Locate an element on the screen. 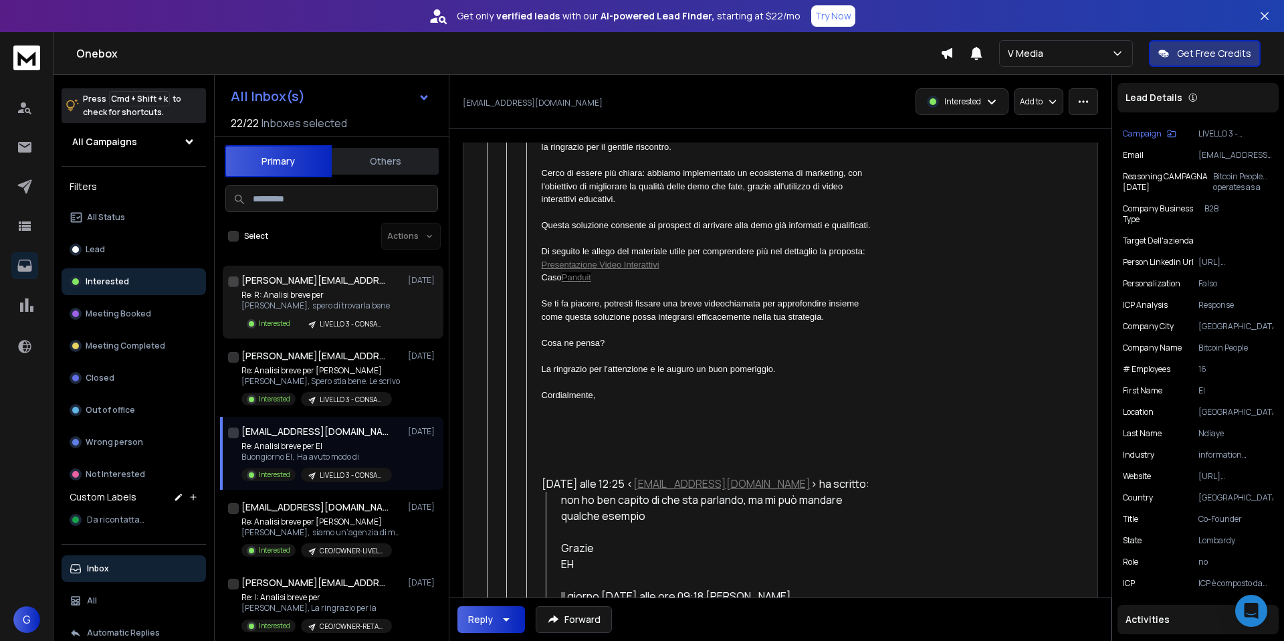  h3: Custom Labels is located at coordinates (103, 497).